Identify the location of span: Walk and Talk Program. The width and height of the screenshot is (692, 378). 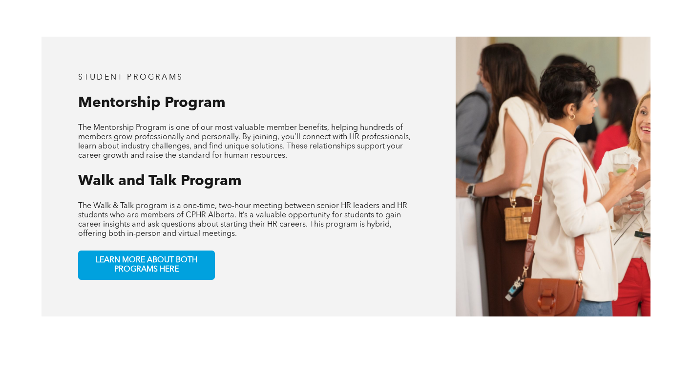
(160, 181).